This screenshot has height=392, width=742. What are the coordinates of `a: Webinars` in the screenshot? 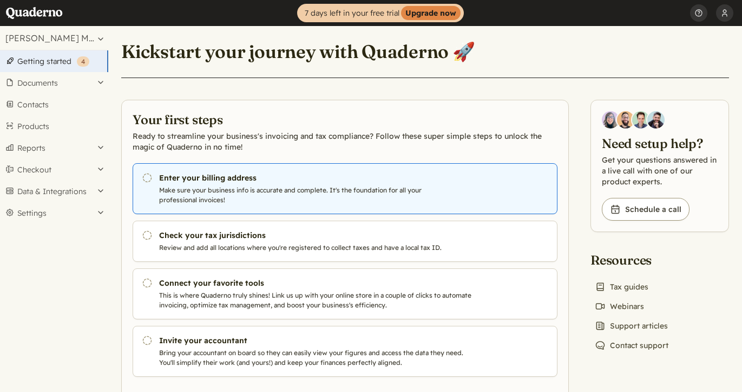 It's located at (620, 306).